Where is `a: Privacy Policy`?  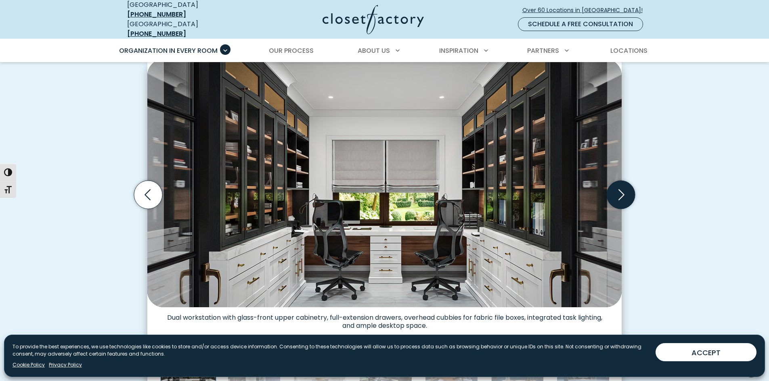 a: Privacy Policy is located at coordinates (65, 365).